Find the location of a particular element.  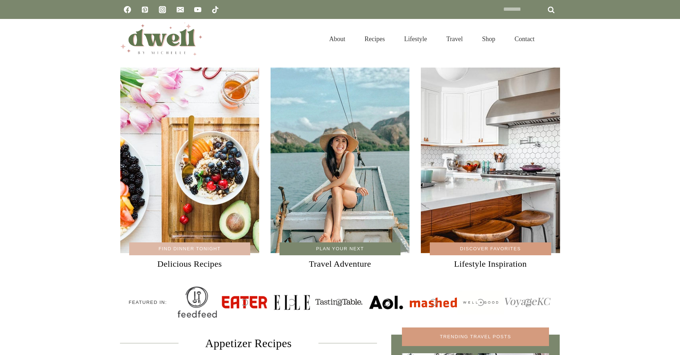

a: Travel is located at coordinates (455, 39).